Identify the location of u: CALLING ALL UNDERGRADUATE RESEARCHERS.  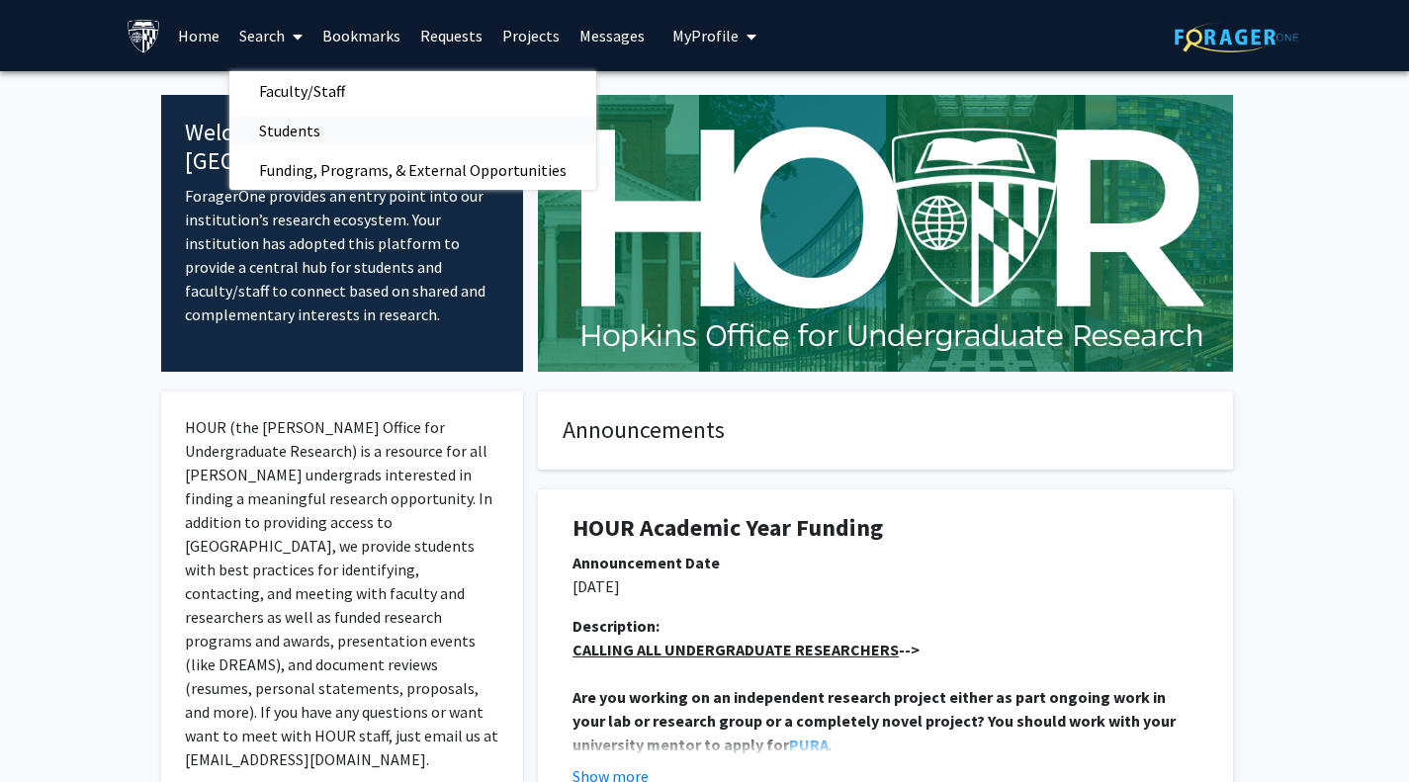
(736, 650).